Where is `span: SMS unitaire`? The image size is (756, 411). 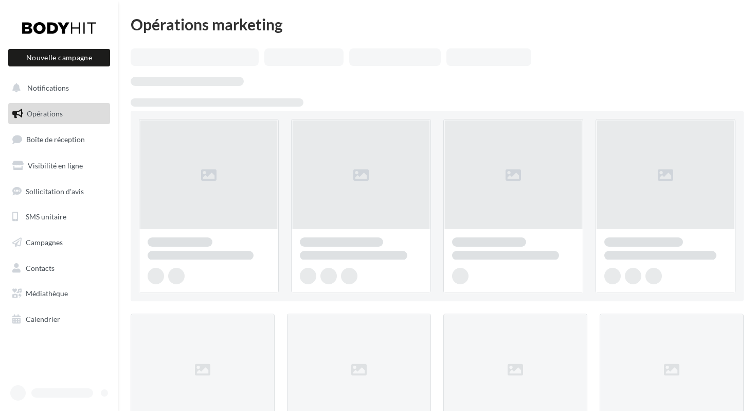 span: SMS unitaire is located at coordinates (46, 216).